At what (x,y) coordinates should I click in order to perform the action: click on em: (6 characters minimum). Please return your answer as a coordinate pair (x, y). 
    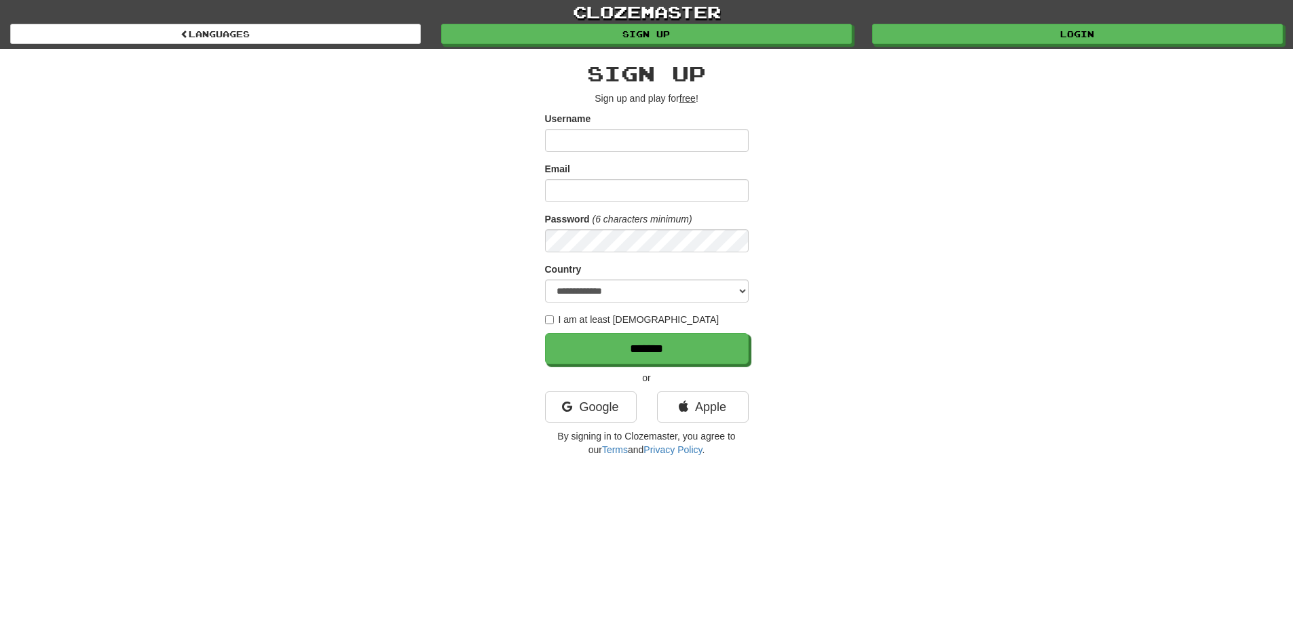
    Looking at the image, I should click on (642, 219).